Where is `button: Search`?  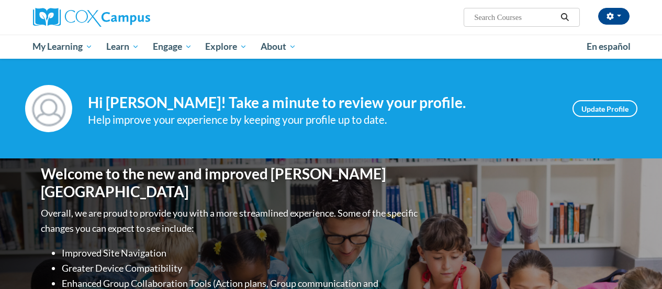 button: Search is located at coordinates (565, 17).